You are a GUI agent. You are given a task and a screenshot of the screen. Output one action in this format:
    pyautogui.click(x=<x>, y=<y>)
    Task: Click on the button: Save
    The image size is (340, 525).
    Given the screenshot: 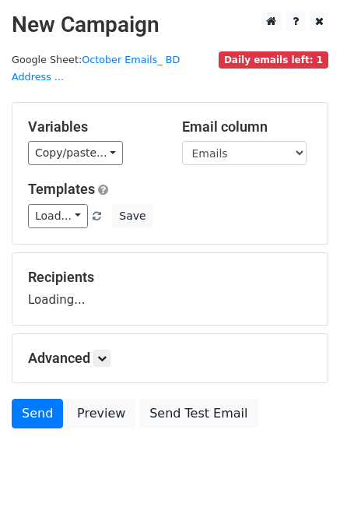 What is the action you would take?
    pyautogui.click(x=132, y=216)
    